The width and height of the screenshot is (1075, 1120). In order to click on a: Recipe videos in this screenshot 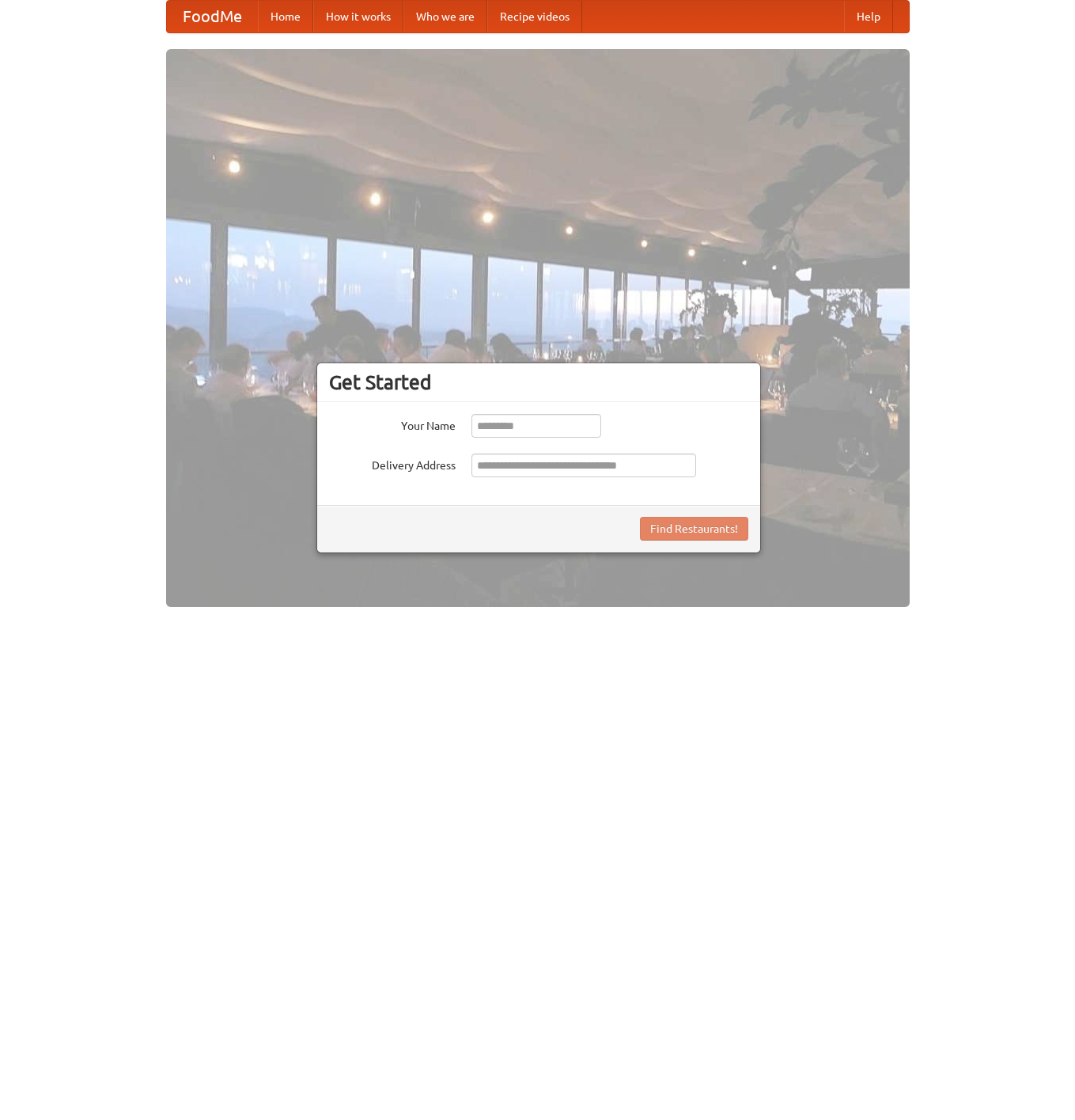, I will do `click(535, 16)`.